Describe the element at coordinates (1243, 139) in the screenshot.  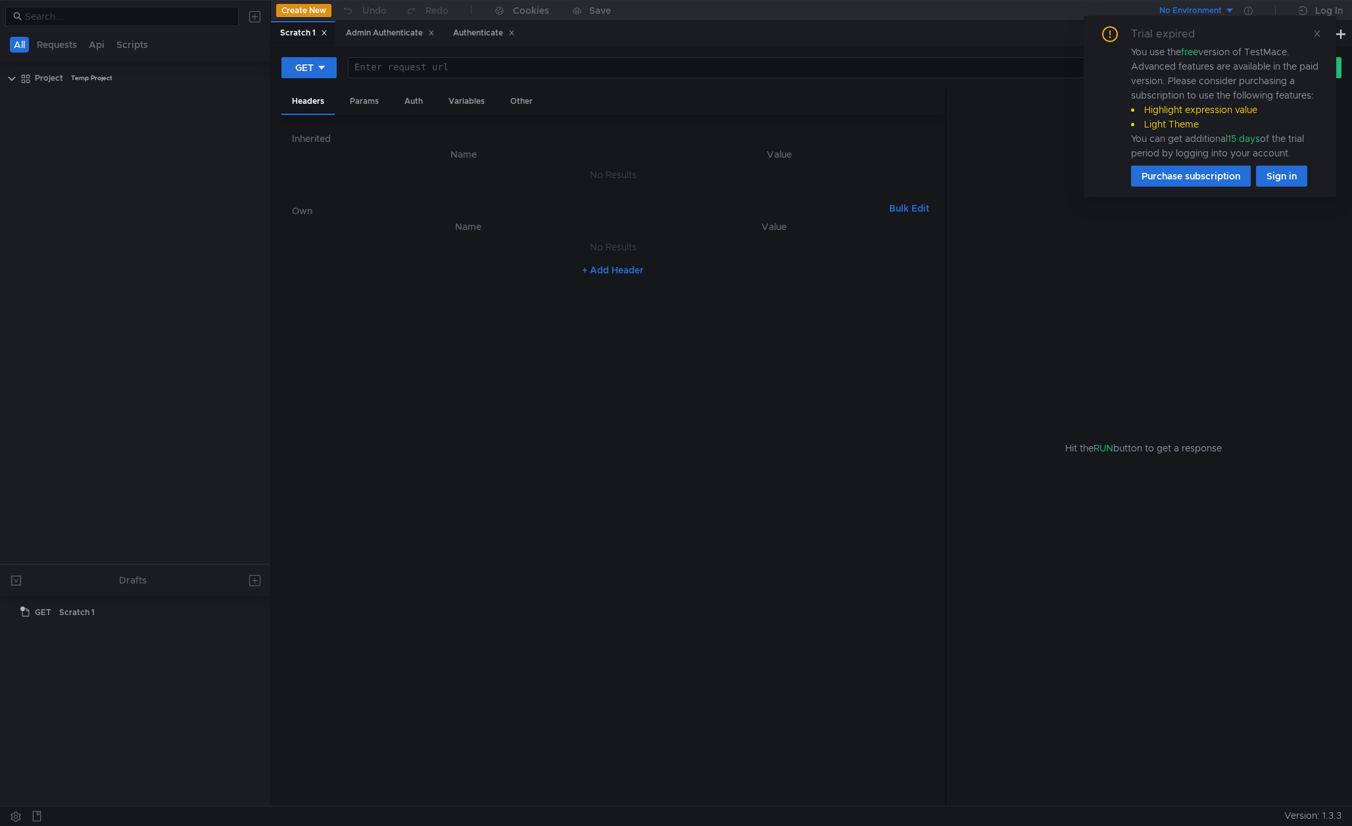
I see `span: 15 days` at that location.